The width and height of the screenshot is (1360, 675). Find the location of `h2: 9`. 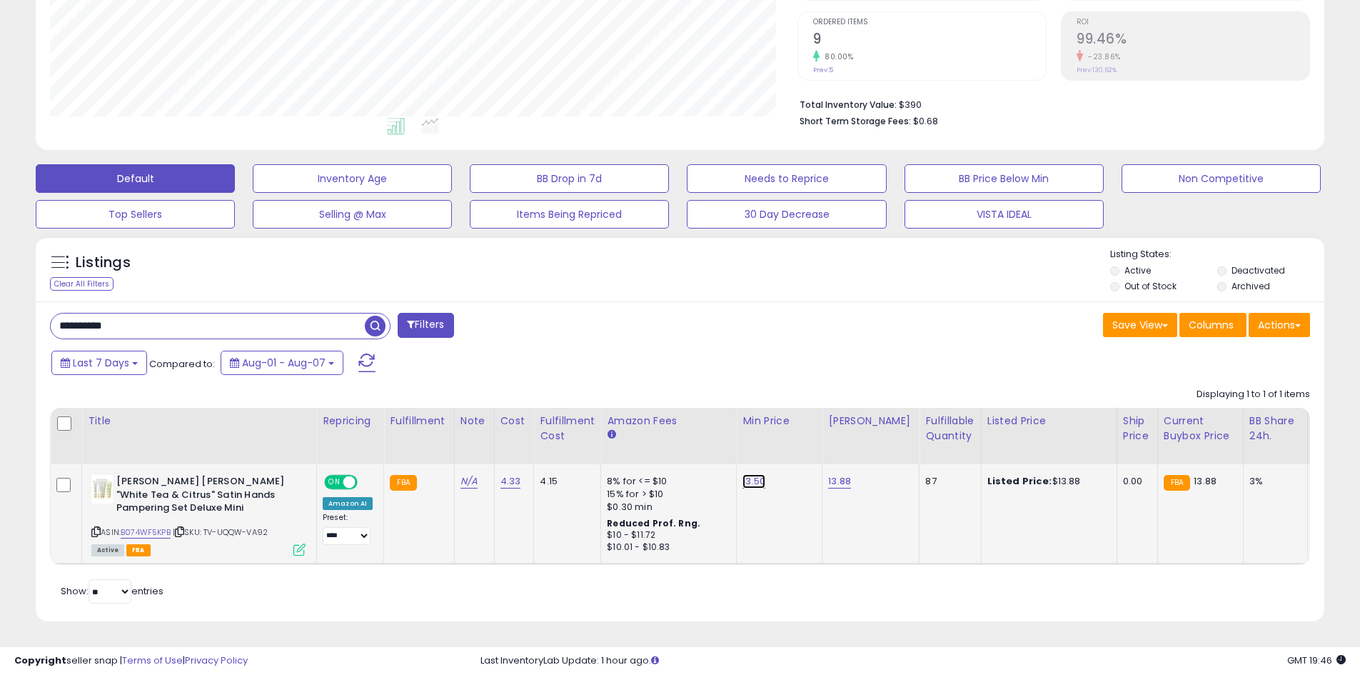

h2: 9 is located at coordinates (929, 40).